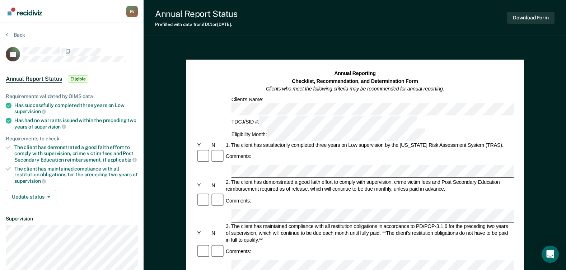 Image resolution: width=566 pixels, height=270 pixels. I want to click on div: The client has demonstrated a good faith effort to comply with supervision, crime victim fees and..., so click(76, 153).